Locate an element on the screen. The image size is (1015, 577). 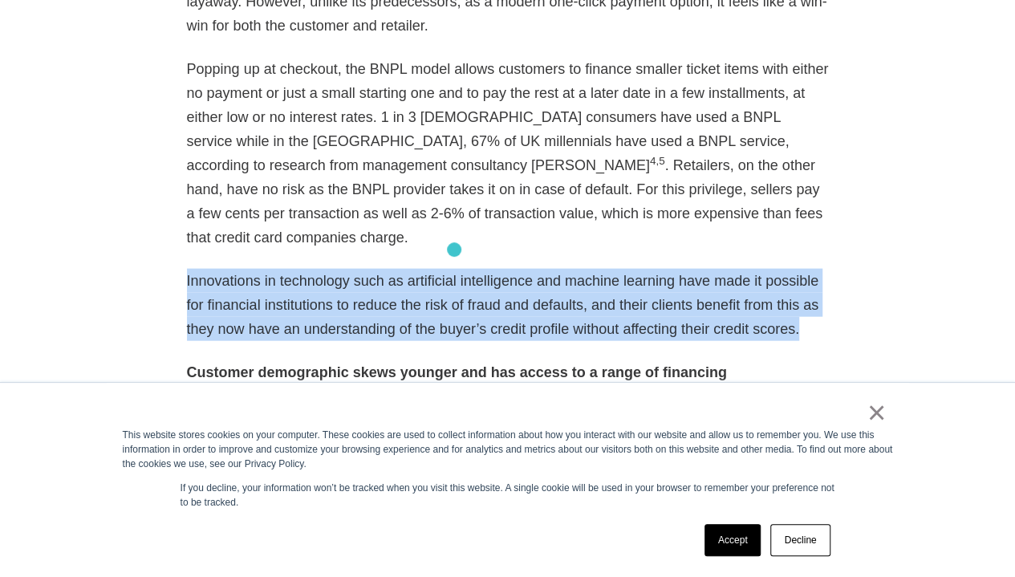
p: Innovations in technology such as artificial intelligence and machine learning have made it possi... is located at coordinates (508, 305).